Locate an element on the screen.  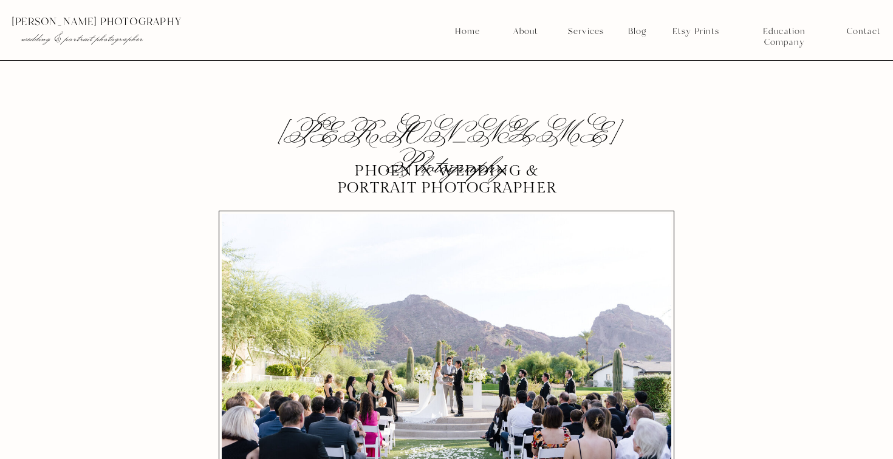
p: Phoenix Wedding & portrait photographer is located at coordinates (447, 179).